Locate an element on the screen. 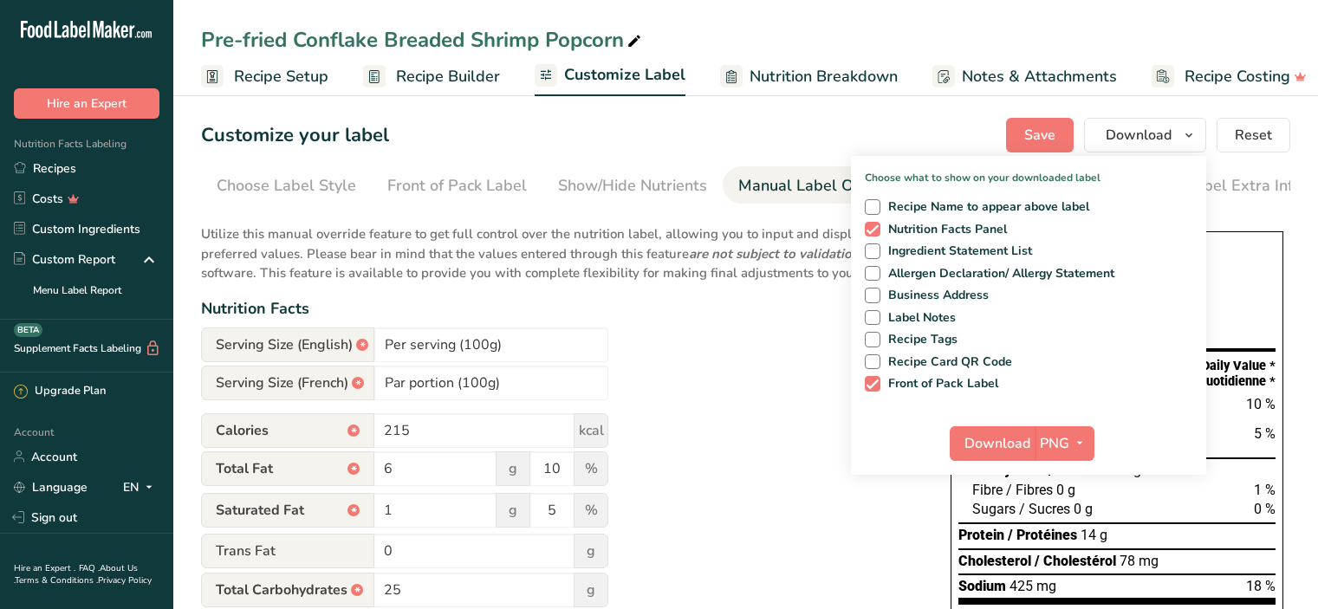 The height and width of the screenshot is (609, 1318). div: Label Extra Info is located at coordinates (1243, 185).